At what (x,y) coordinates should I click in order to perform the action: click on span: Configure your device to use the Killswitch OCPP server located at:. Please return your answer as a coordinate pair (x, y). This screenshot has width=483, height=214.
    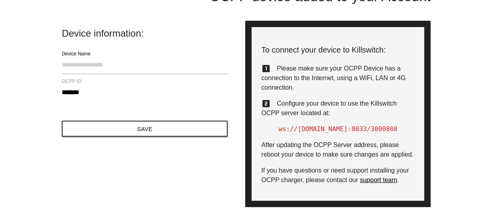
    Looking at the image, I should click on (329, 108).